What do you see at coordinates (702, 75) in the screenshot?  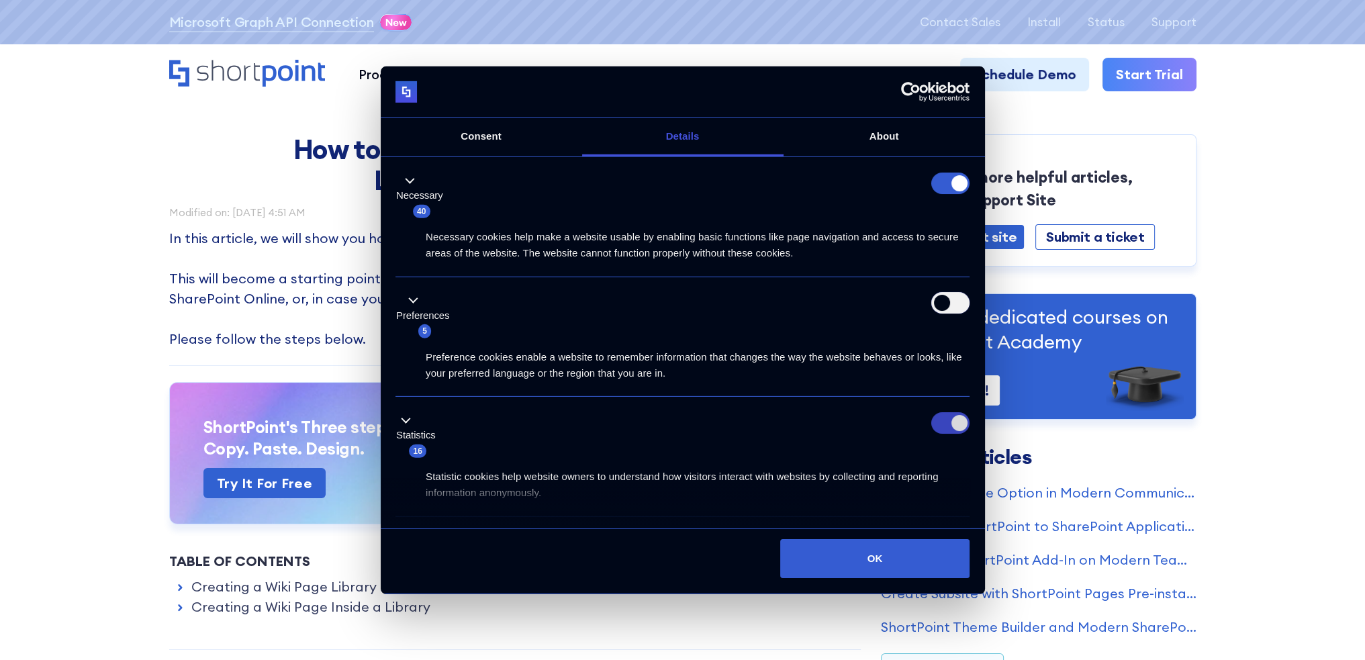 I see `div: Resources` at bounding box center [702, 75].